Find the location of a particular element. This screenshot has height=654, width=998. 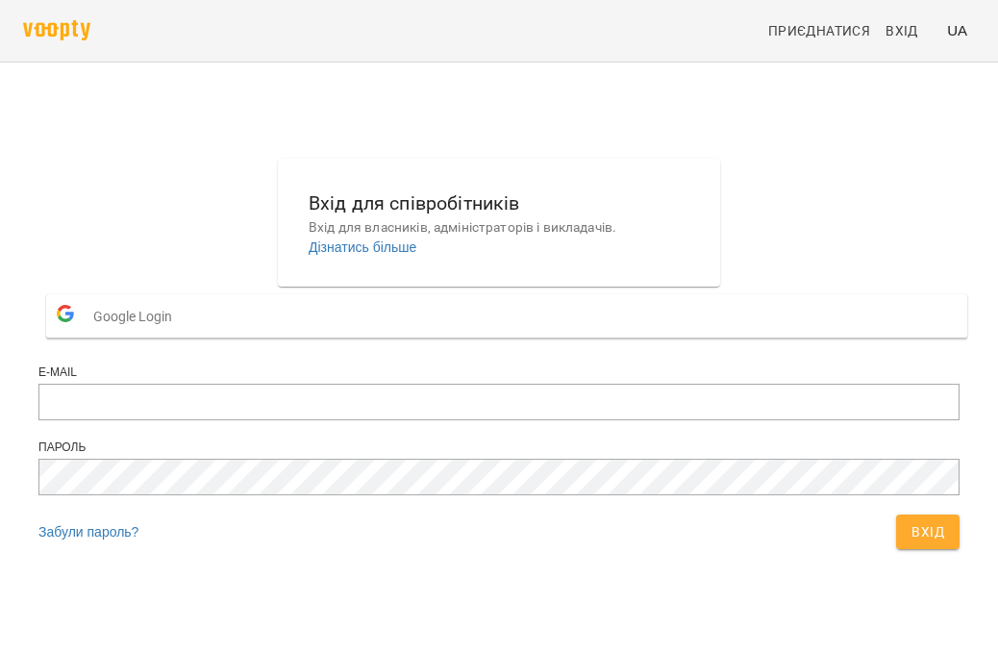

div: E-mail is located at coordinates (499, 372).